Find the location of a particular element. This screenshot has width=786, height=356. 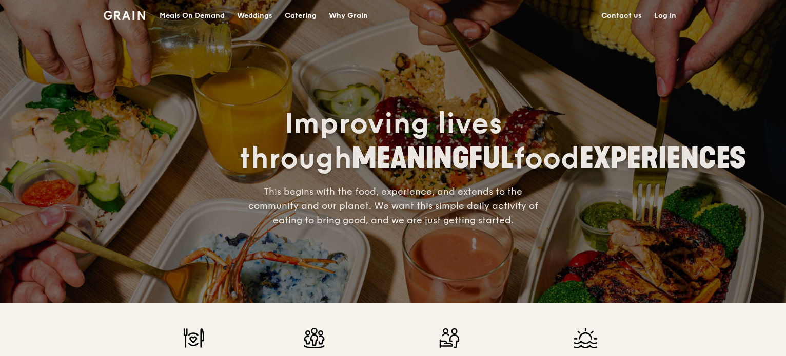

div: Meals On Demand is located at coordinates (192, 16).